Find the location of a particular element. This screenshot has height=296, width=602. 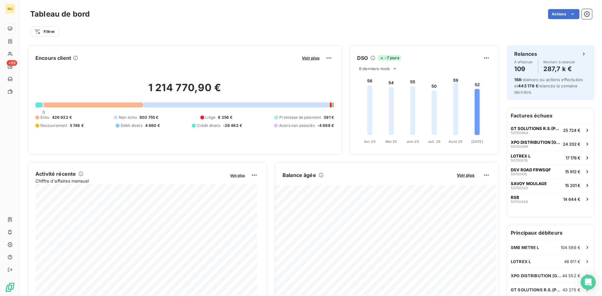

h6: Factures échues is located at coordinates (551, 116).